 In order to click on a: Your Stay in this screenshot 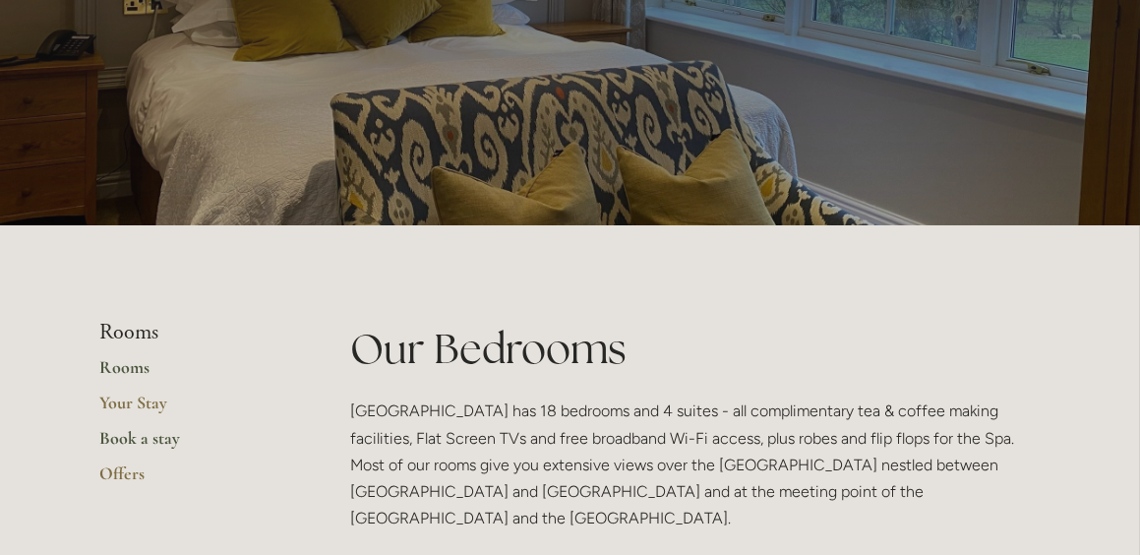, I will do `click(194, 409)`.